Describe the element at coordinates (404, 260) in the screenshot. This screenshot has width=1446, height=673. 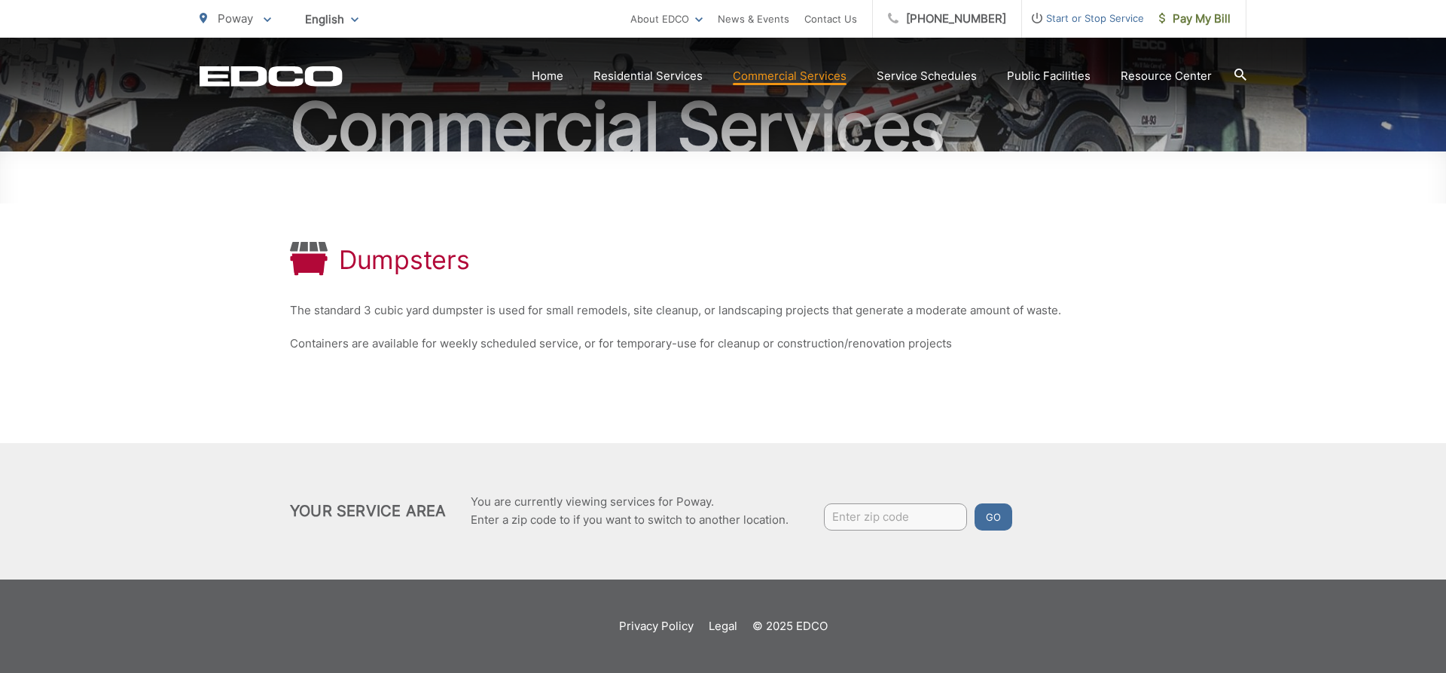
I see `h1: Dumpsters` at that location.